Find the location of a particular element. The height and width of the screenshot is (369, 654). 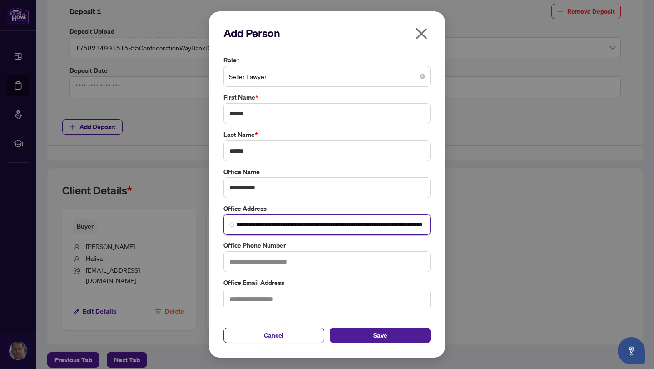

button: Cancel is located at coordinates (274, 335).